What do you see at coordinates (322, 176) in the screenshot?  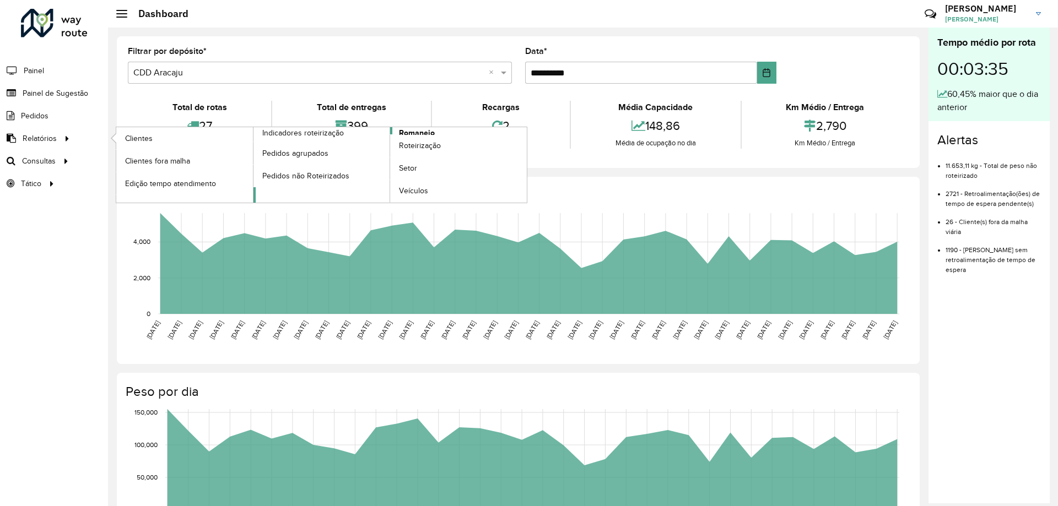 I see `a: Pedidos não Roteirizados` at bounding box center [322, 176].